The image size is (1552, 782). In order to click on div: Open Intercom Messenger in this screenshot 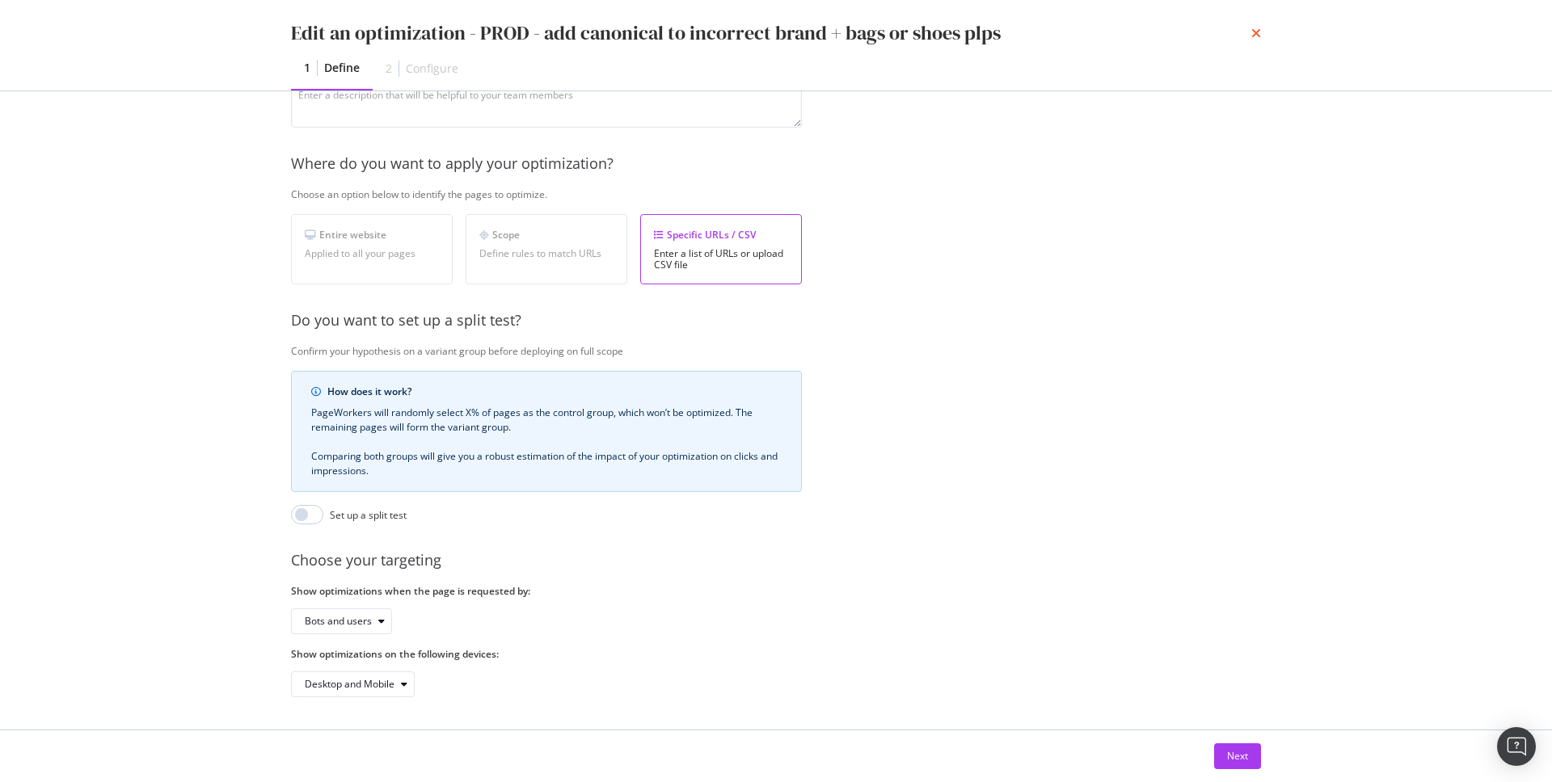, I will do `click(1516, 747)`.